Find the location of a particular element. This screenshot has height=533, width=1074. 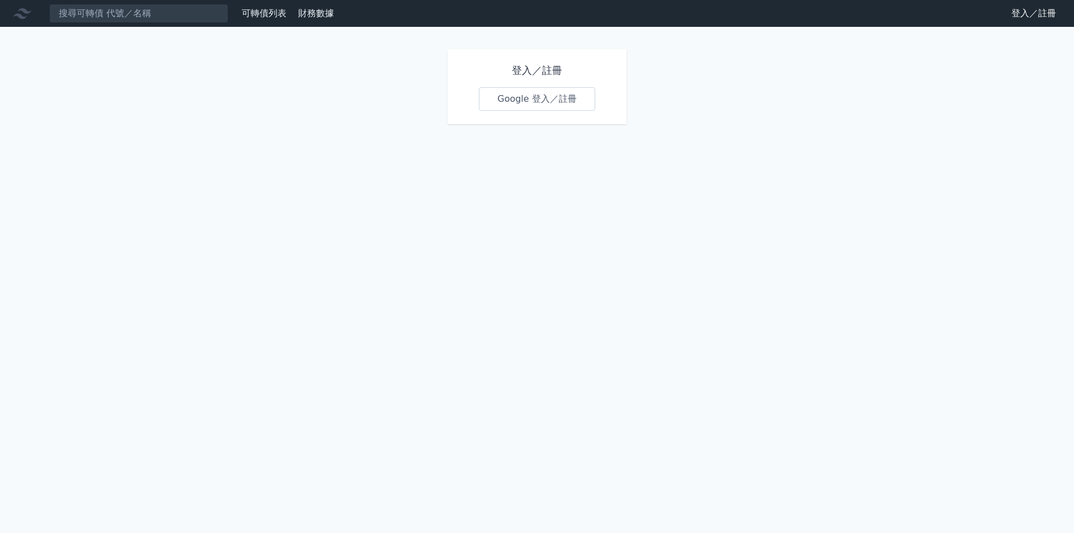

input: 搜尋可轉債 代號／名稱 is located at coordinates (139, 13).